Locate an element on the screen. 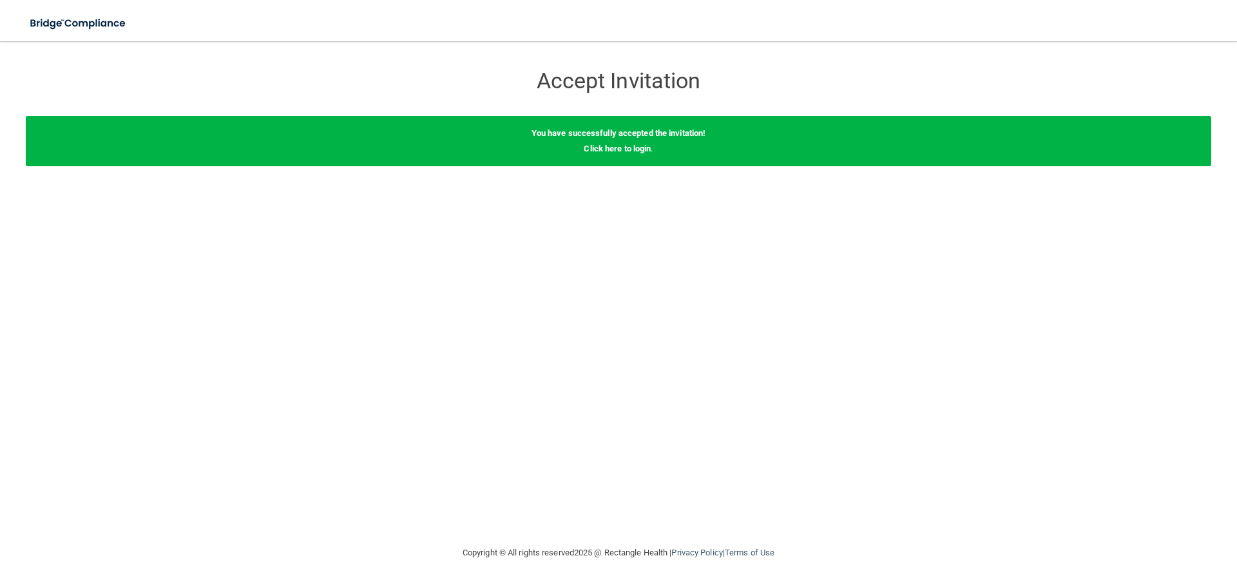 The image size is (1237, 587). a: Privacy Policy is located at coordinates (696, 552).